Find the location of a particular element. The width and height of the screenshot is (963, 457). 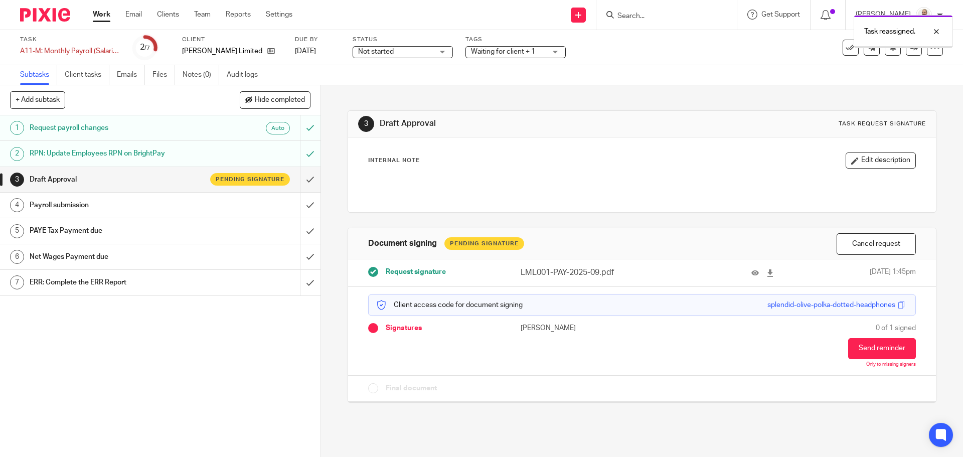

a: Notes (0) is located at coordinates (201, 75).